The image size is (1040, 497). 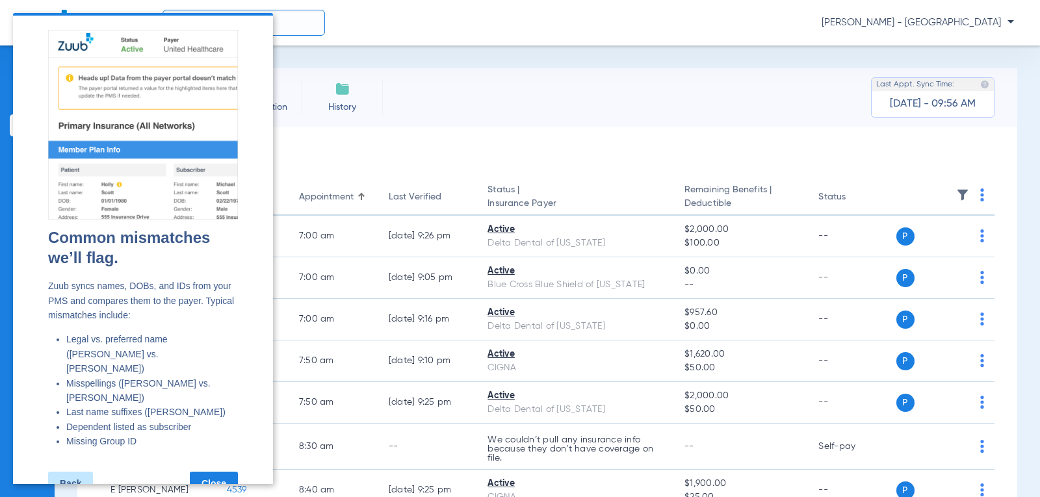 I want to click on span: $1,620.00, so click(x=741, y=354).